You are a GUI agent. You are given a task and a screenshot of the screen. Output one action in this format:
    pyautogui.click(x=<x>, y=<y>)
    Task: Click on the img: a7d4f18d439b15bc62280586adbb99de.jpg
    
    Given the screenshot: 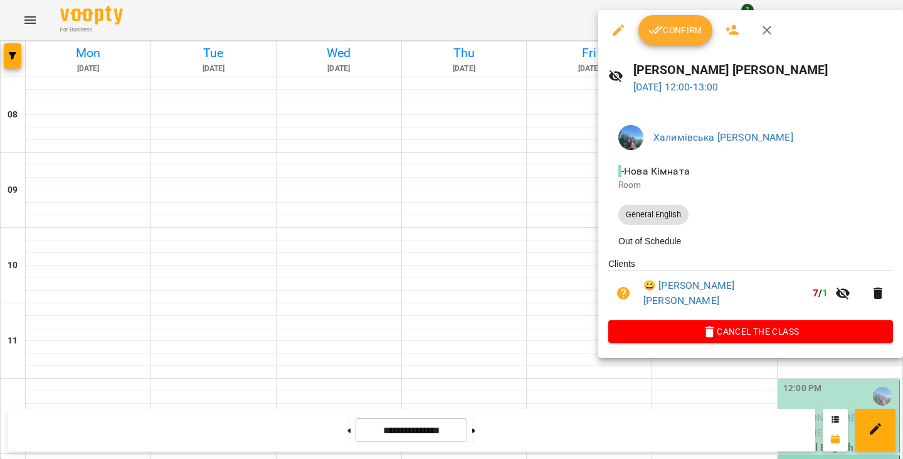 What is the action you would take?
    pyautogui.click(x=631, y=137)
    